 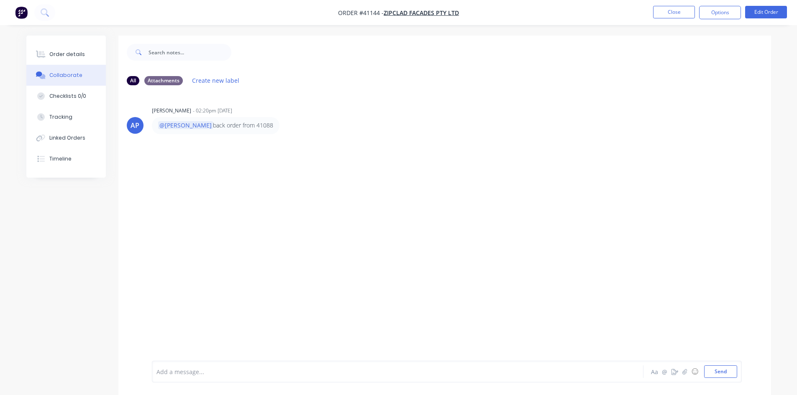 What do you see at coordinates (164, 81) in the screenshot?
I see `div: Attachments` at bounding box center [164, 81].